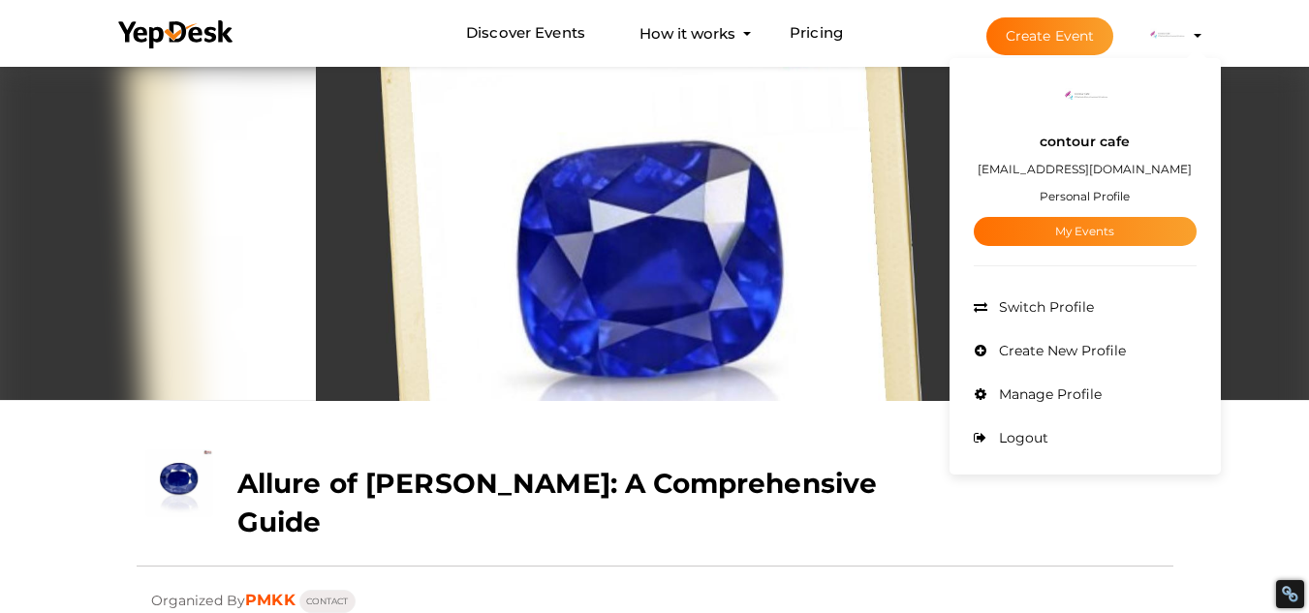 The image size is (1309, 613). I want to click on a: My Events, so click(1085, 232).